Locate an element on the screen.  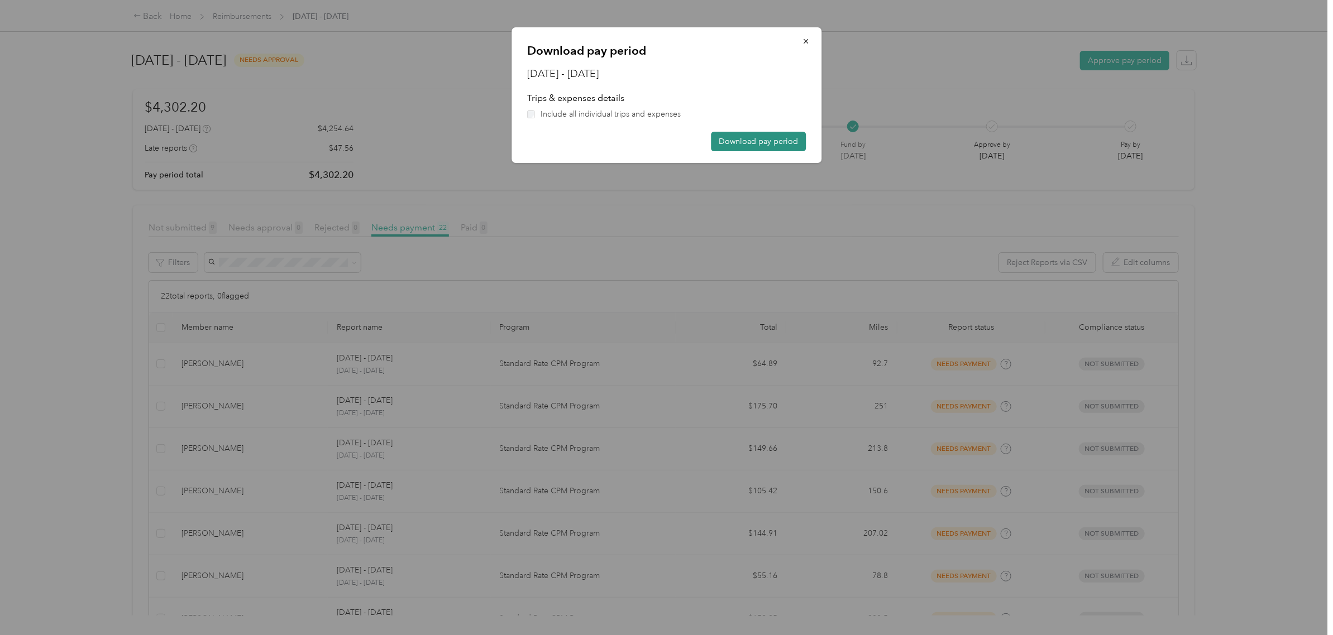
p: Download pay period is located at coordinates (666, 51).